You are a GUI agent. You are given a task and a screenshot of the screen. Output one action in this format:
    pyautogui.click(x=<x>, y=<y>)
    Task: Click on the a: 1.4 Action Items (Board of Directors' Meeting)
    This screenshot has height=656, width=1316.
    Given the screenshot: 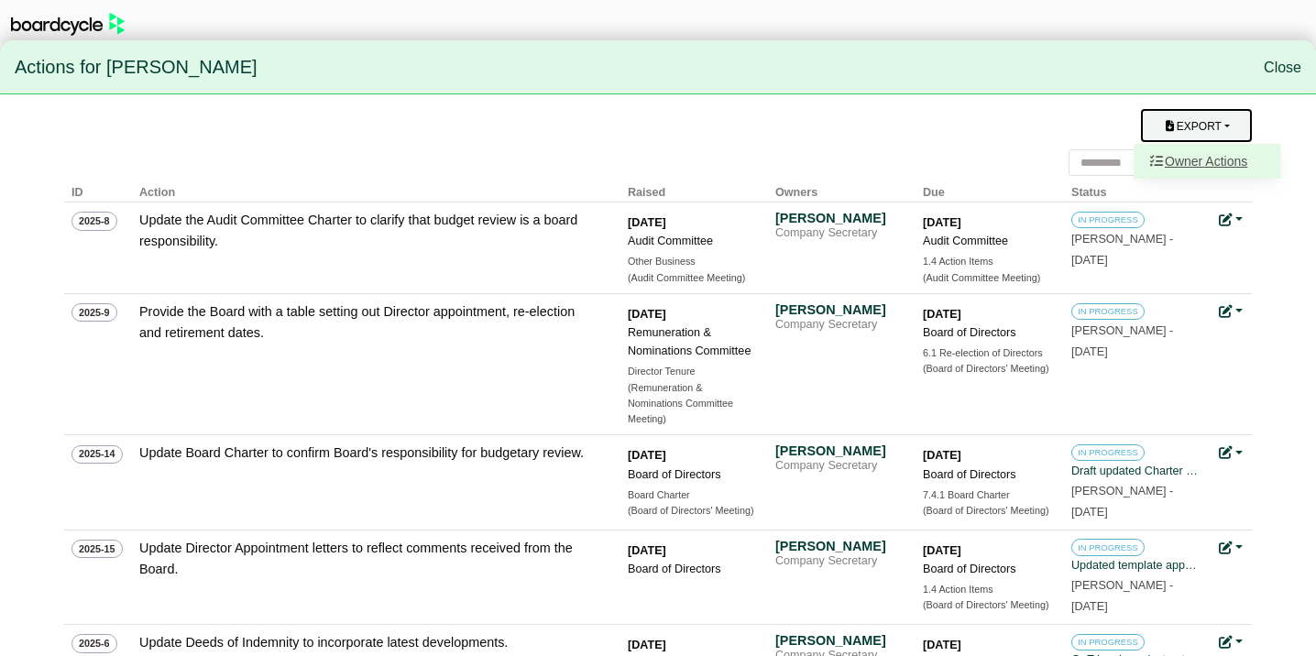 What is the action you would take?
    pyautogui.click(x=987, y=597)
    